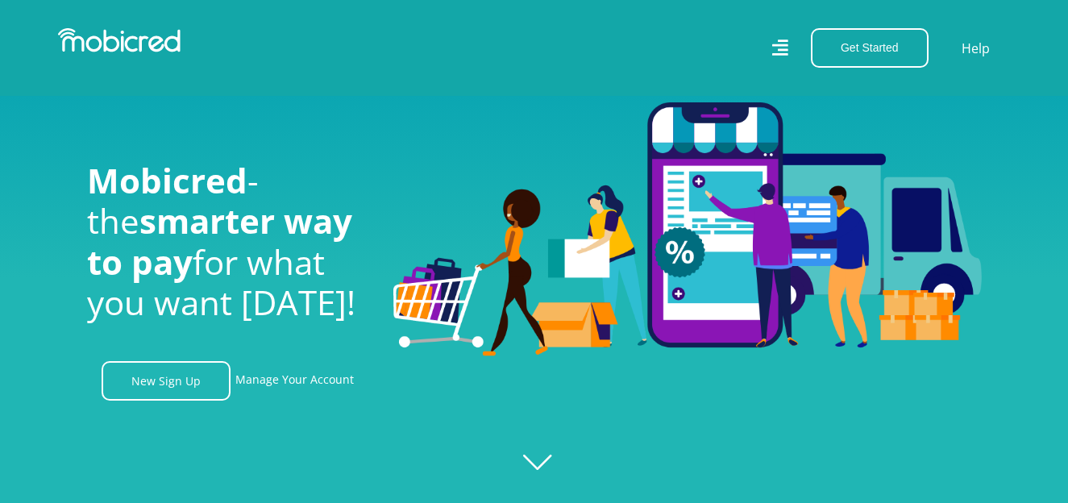 The image size is (1068, 503). Describe the element at coordinates (688, 230) in the screenshot. I see `img: Welcome to Mobicred` at that location.